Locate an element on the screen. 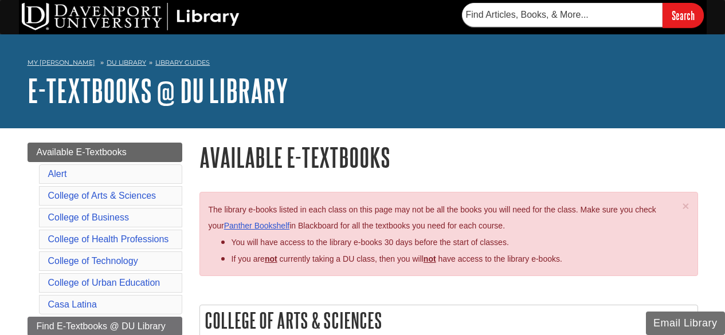 Image resolution: width=725 pixels, height=335 pixels. strong: not is located at coordinates (271, 259).